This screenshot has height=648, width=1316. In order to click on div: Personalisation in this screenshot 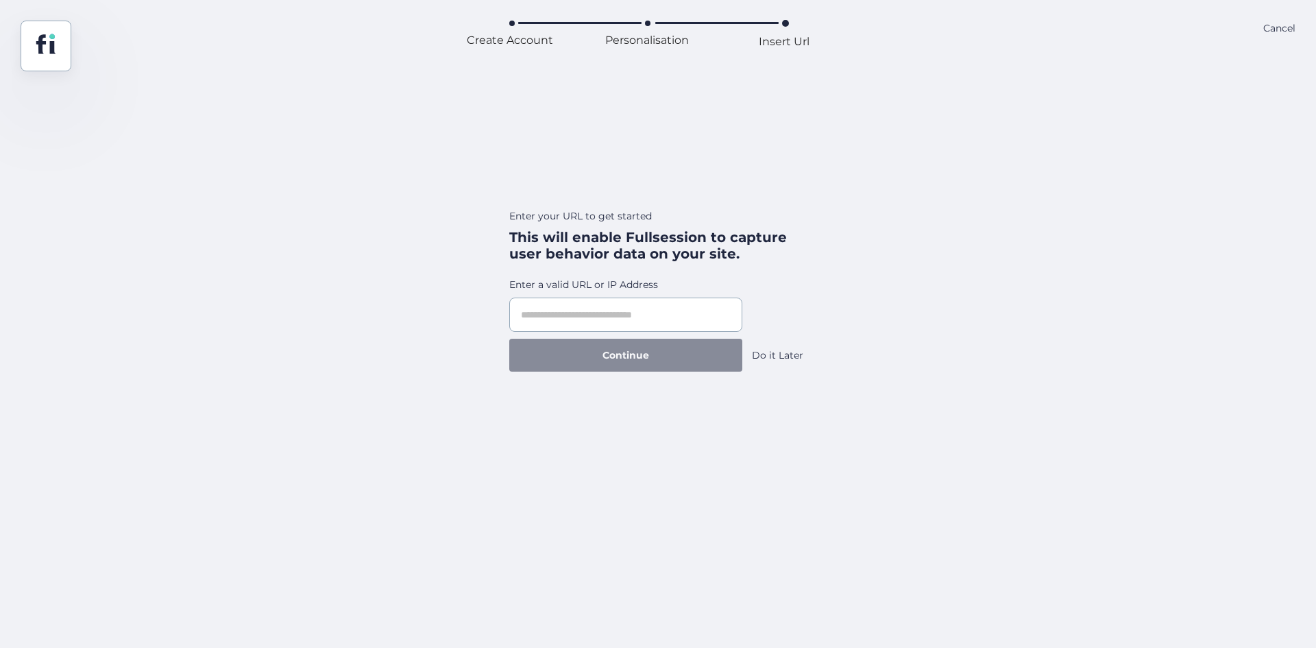, I will do `click(647, 40)`.